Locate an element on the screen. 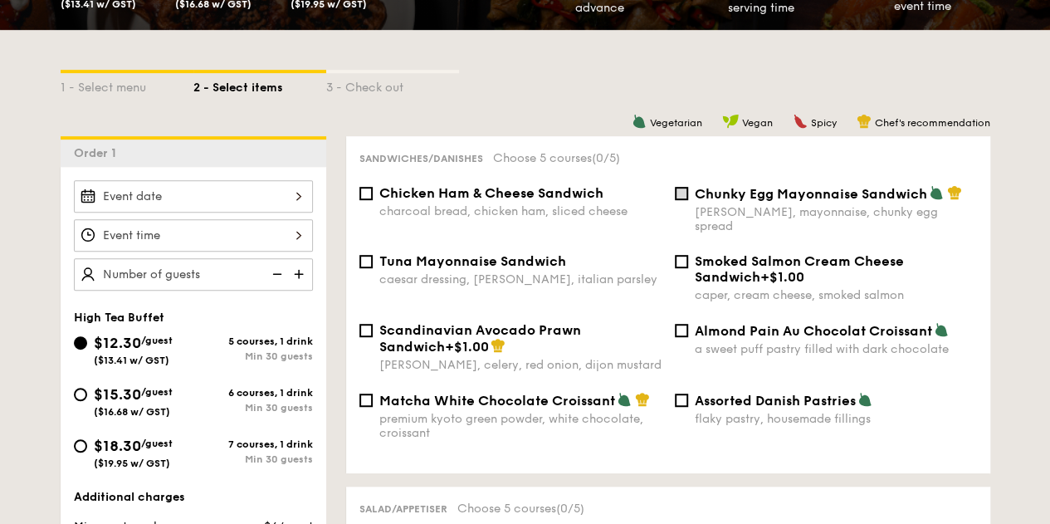 This screenshot has height=524, width=1050. span: $12.30 is located at coordinates (117, 343).